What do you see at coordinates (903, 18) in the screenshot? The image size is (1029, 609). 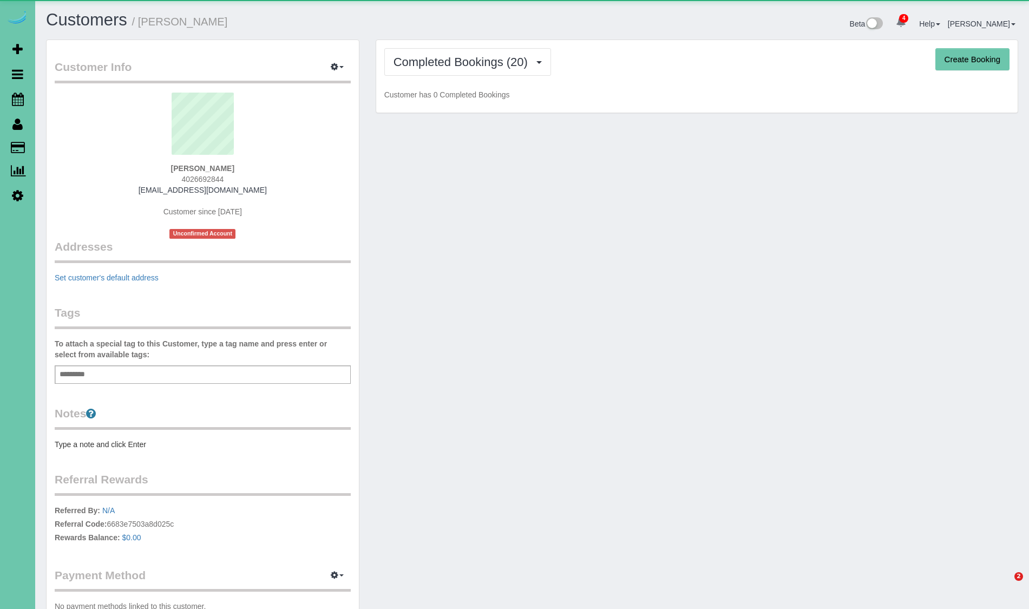 I see `span: 4` at bounding box center [903, 18].